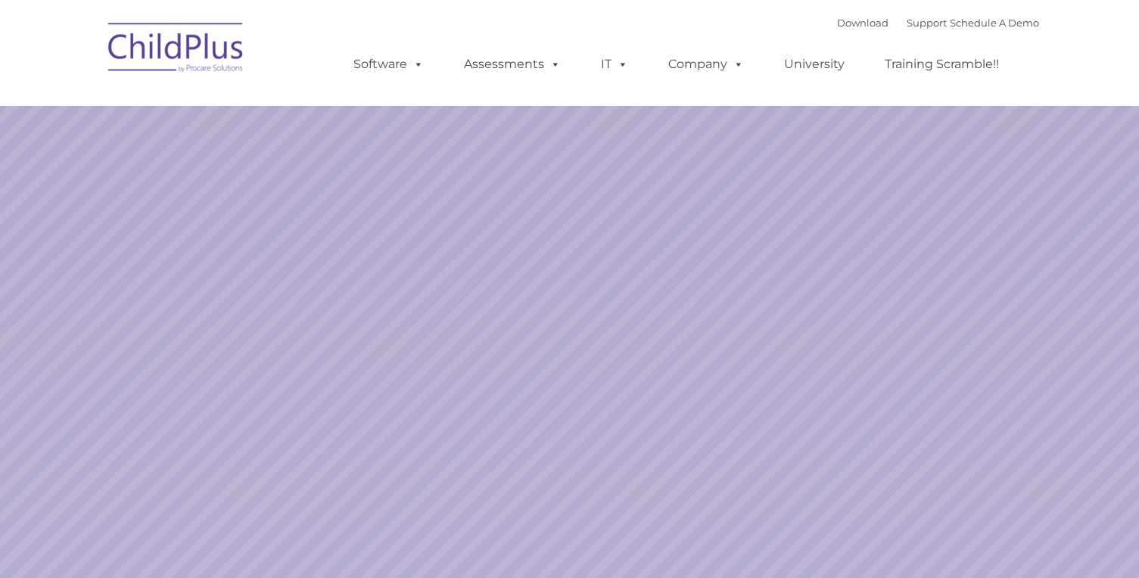 The width and height of the screenshot is (1139, 578). I want to click on a: Support, so click(927, 23).